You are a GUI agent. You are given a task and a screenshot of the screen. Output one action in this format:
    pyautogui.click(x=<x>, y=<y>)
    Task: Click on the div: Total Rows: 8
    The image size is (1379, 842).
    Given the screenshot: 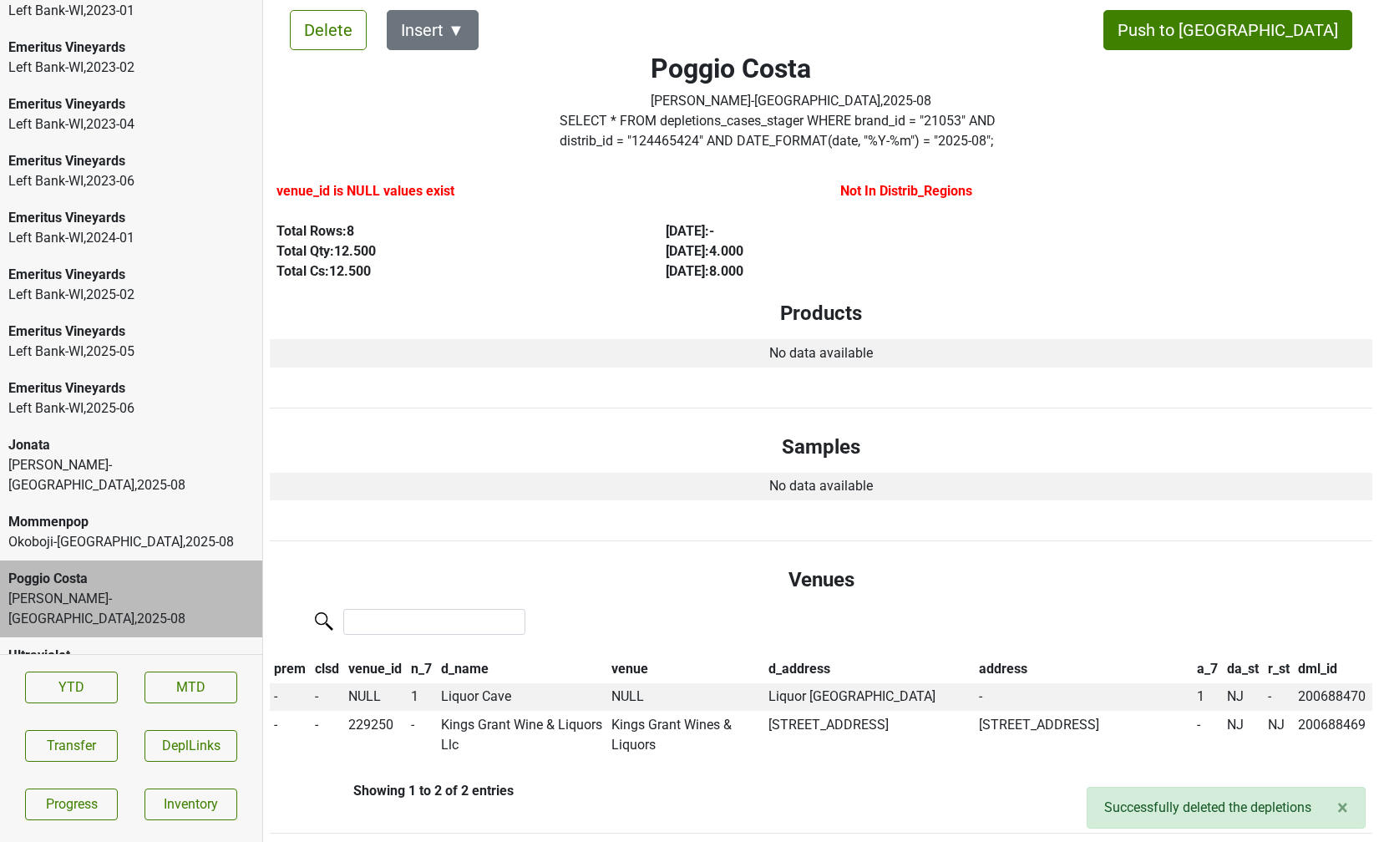 What is the action you would take?
    pyautogui.click(x=452, y=231)
    